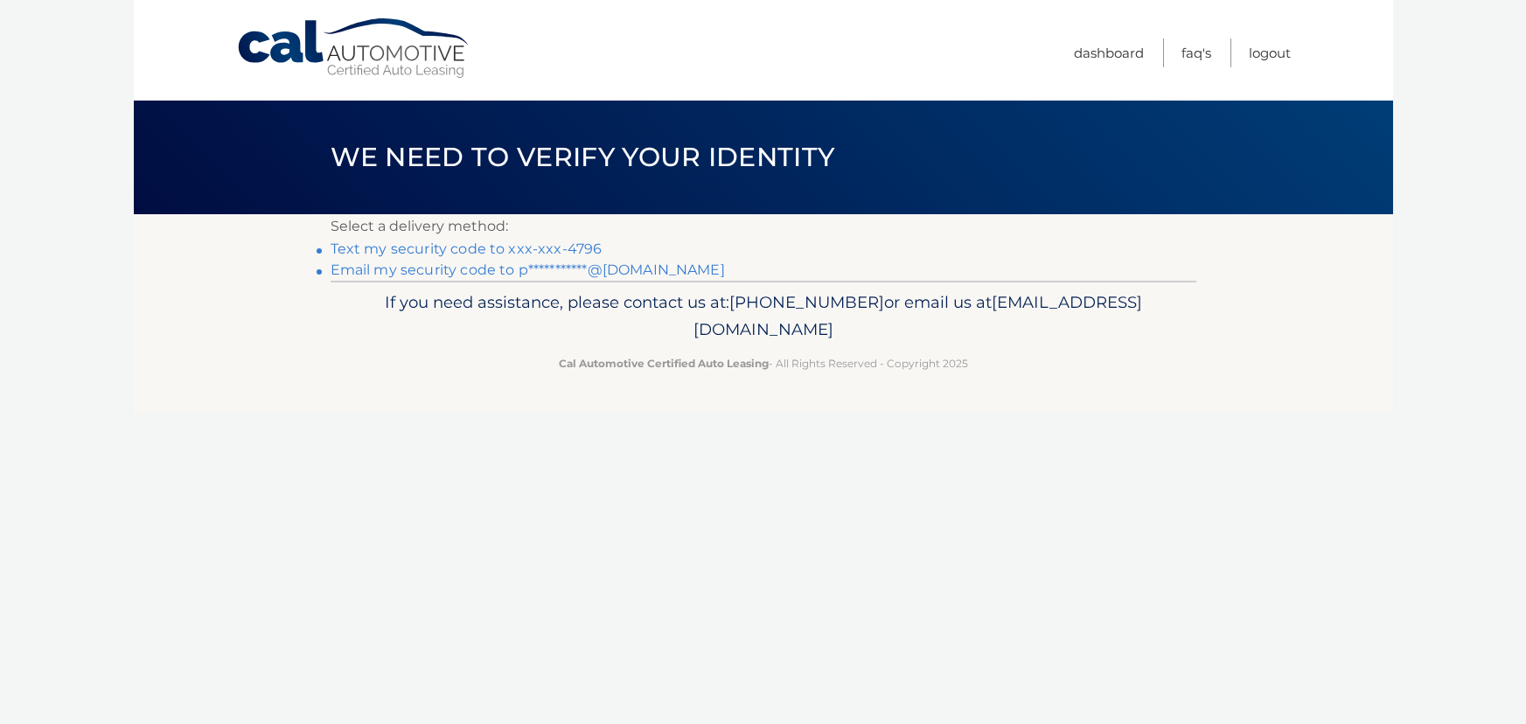  What do you see at coordinates (763, 226) in the screenshot?
I see `p: Select a delivery method:` at bounding box center [763, 226].